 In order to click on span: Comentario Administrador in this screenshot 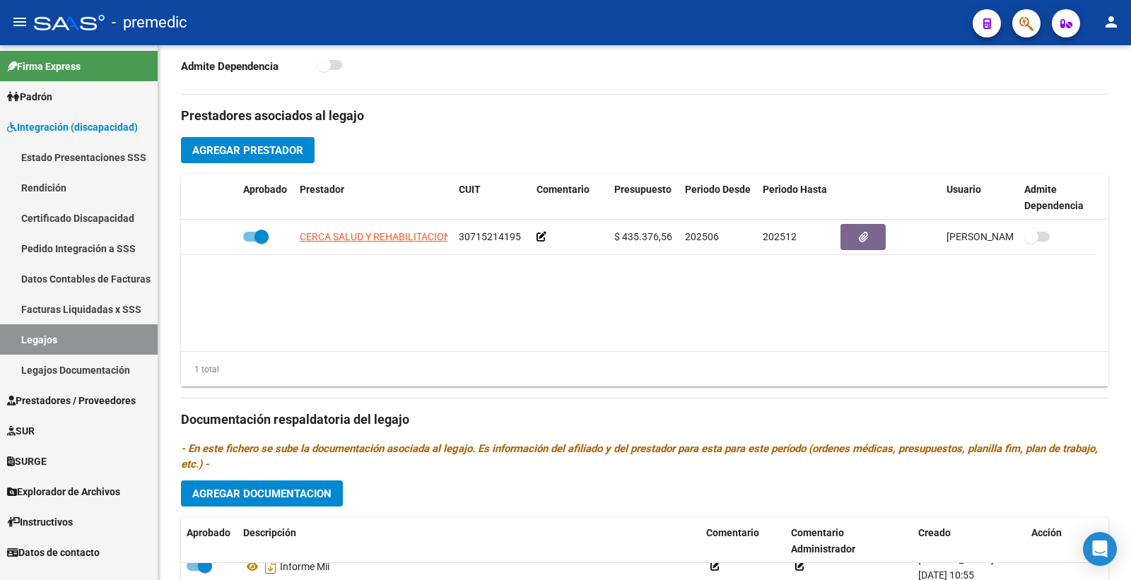, I will do `click(823, 541)`.